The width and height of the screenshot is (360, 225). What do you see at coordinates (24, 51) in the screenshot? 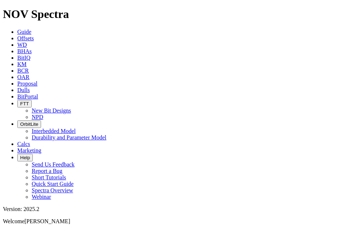
I see `span: BHAs` at bounding box center [24, 51].